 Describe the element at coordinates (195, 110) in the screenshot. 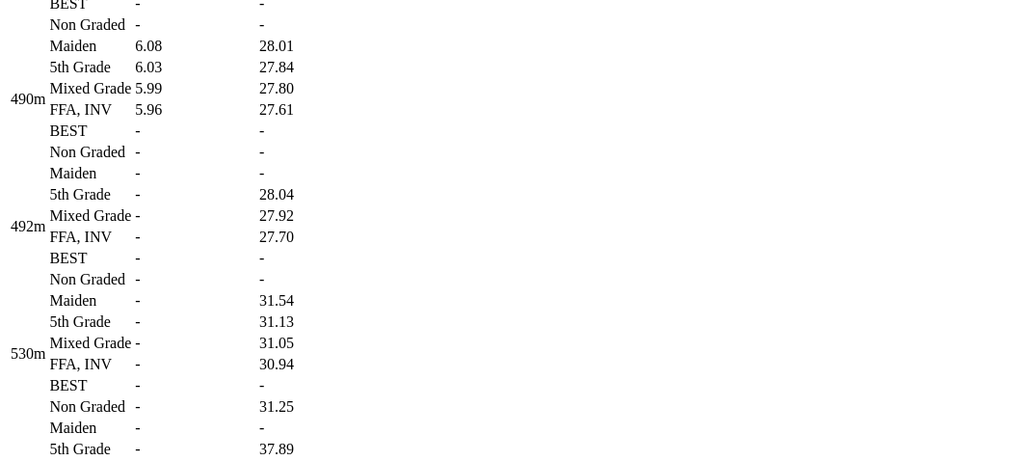

I see `td: 5.96` at that location.